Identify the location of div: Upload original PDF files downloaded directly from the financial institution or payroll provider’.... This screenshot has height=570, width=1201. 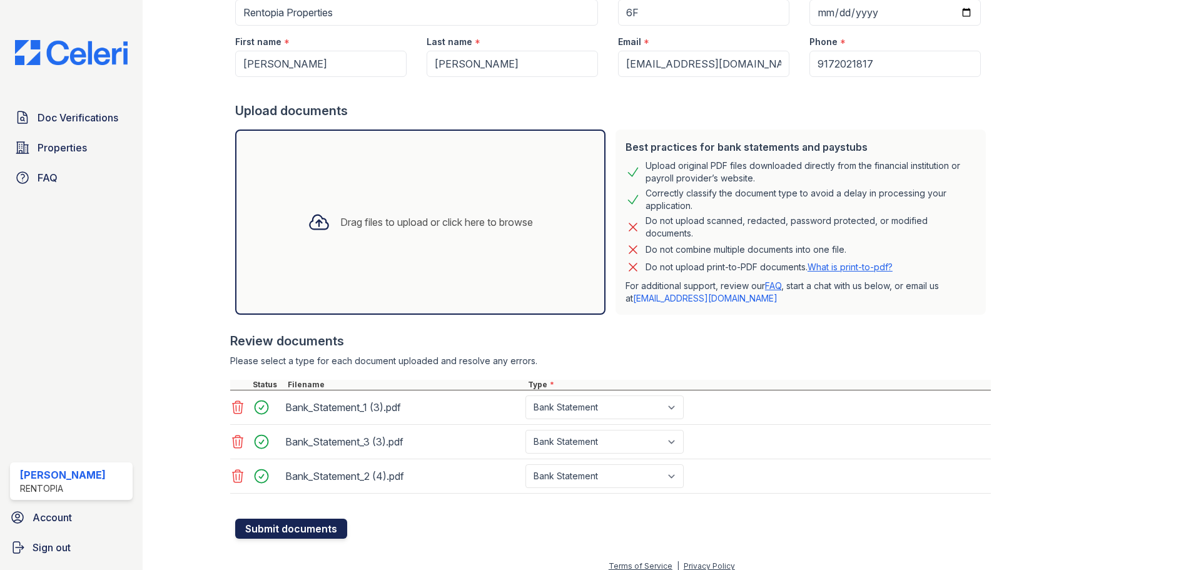
(811, 172).